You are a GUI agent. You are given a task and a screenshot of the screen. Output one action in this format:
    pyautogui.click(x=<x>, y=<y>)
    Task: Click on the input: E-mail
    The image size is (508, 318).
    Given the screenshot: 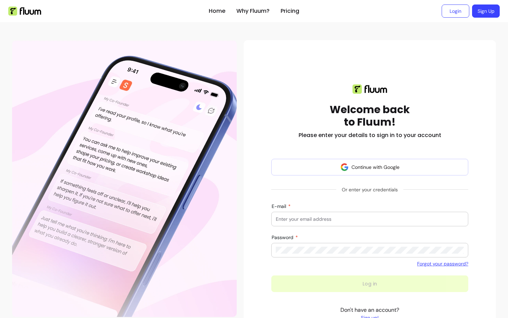 What is the action you would take?
    pyautogui.click(x=370, y=219)
    